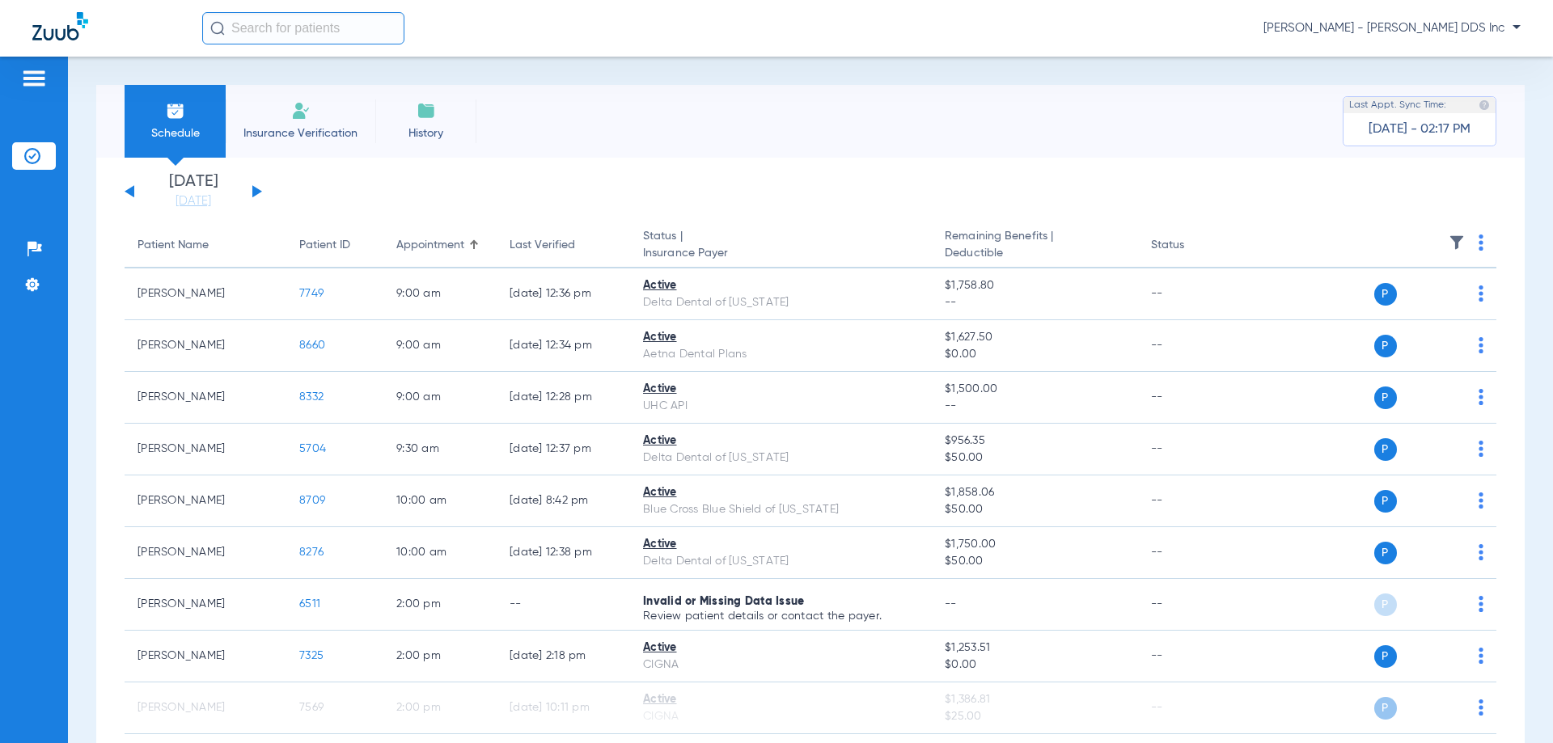 This screenshot has width=1553, height=743. What do you see at coordinates (34, 78) in the screenshot?
I see `img: hamburger-icon` at bounding box center [34, 78].